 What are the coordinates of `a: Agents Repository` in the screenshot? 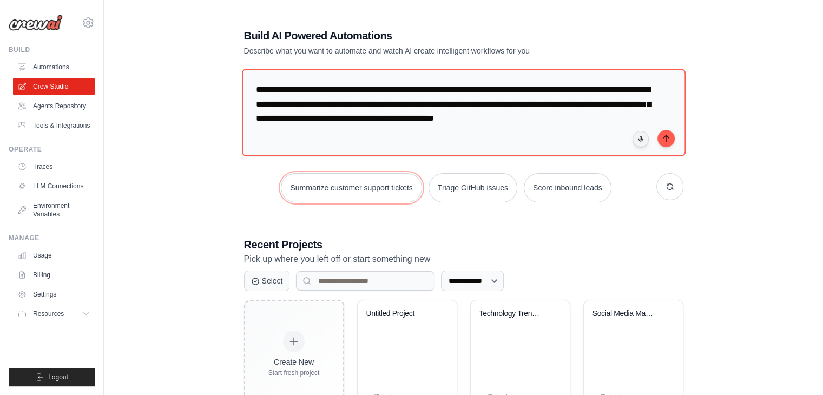 It's located at (54, 106).